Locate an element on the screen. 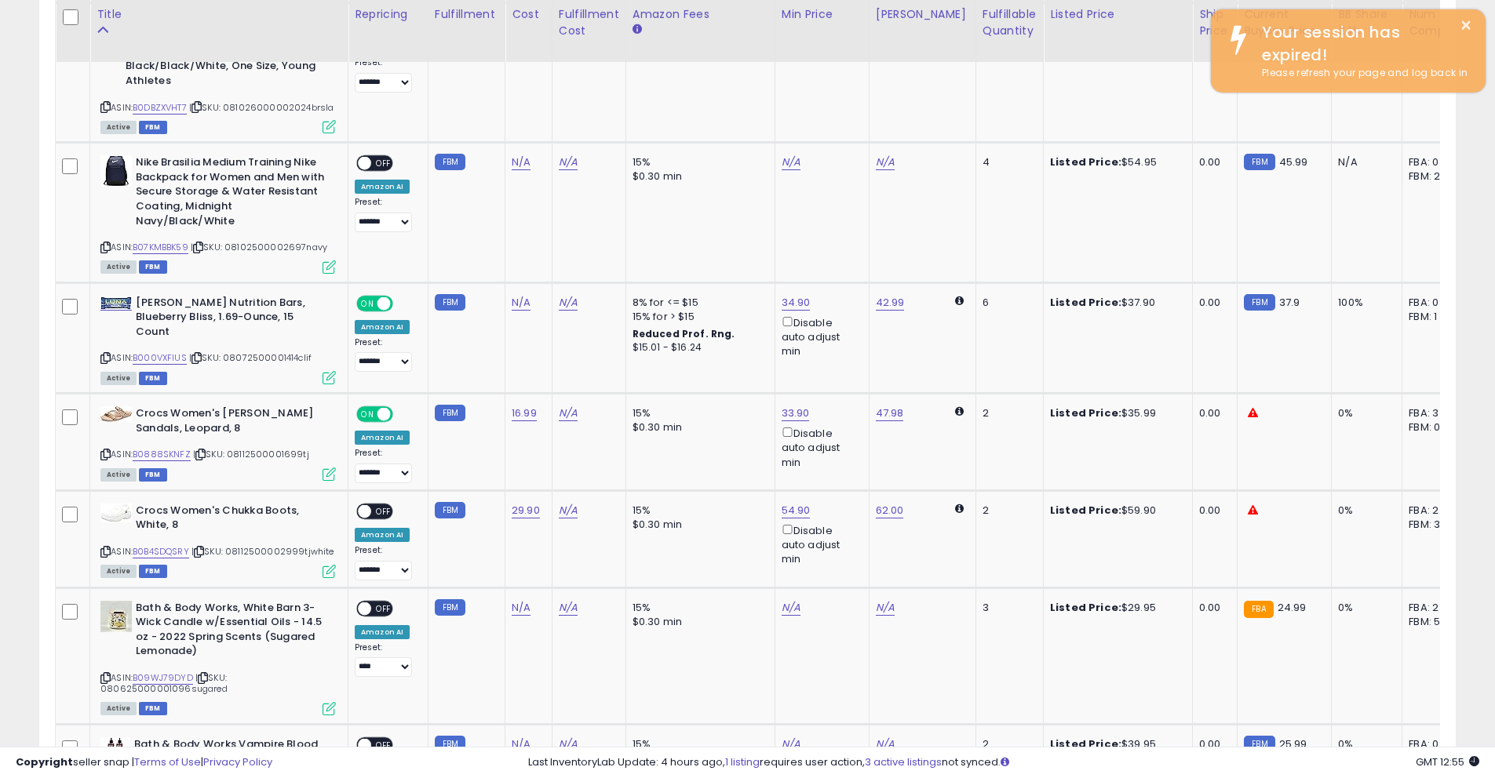  div: $15.01 - $16.24 is located at coordinates (698, 348).